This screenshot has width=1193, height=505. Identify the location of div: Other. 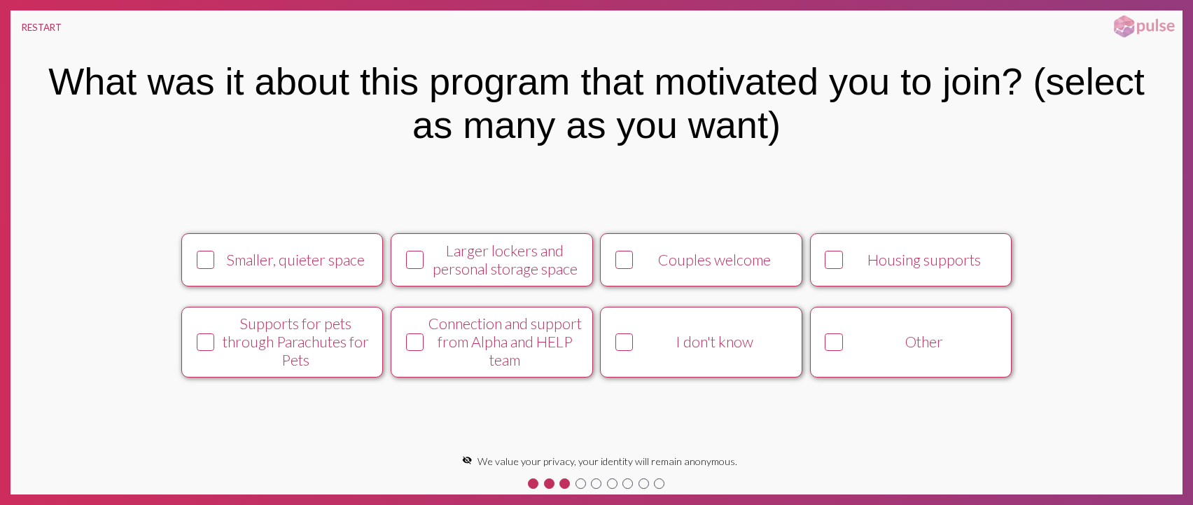
(924, 342).